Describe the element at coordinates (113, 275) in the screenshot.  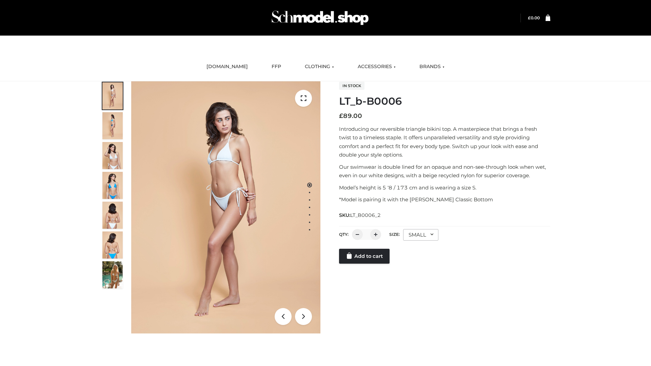
I see `img: Arieltop_CloudNine_AzureSky2.jpg` at that location.